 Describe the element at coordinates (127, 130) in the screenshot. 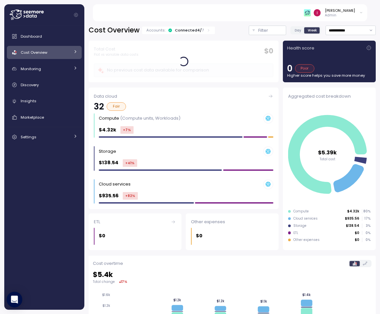

I see `div: +7 %` at that location.